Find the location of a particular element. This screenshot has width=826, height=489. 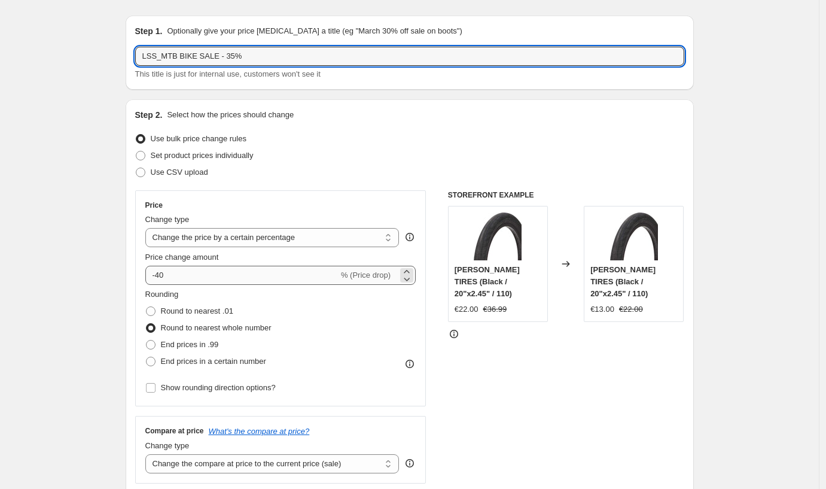

button: What's the compare at price? is located at coordinates (259, 431).